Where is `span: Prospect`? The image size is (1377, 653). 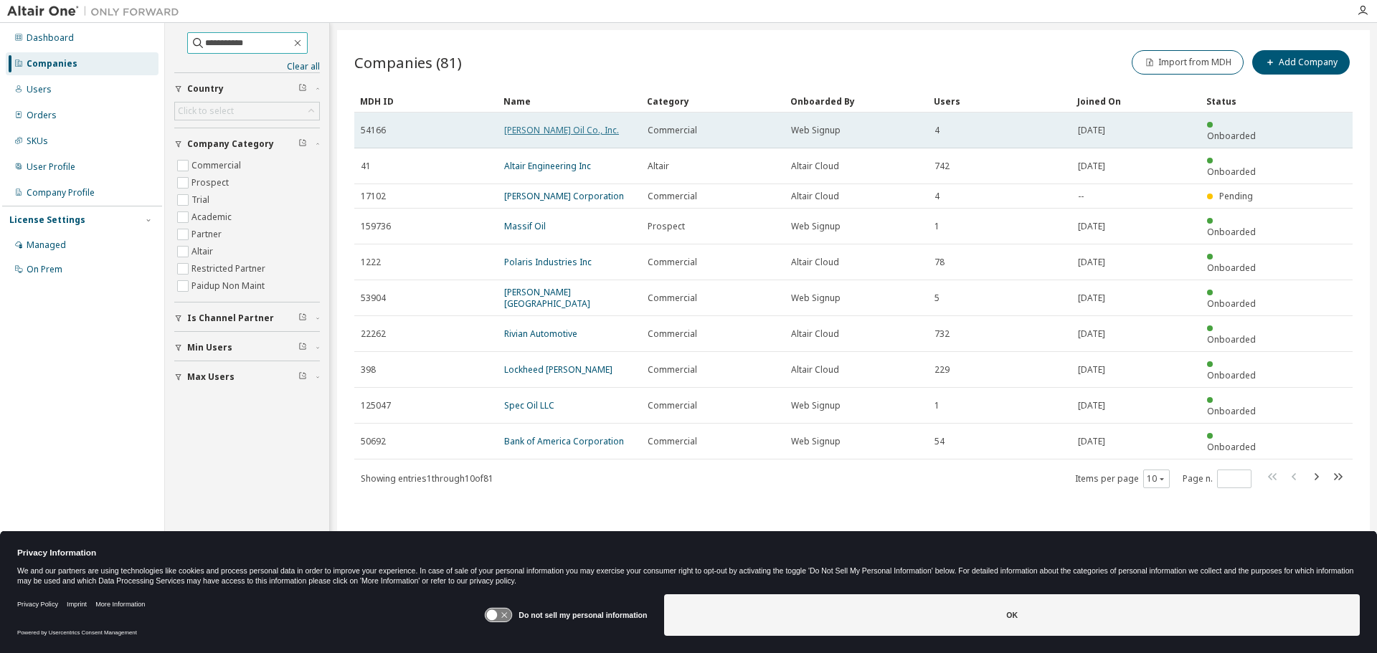 span: Prospect is located at coordinates (666, 227).